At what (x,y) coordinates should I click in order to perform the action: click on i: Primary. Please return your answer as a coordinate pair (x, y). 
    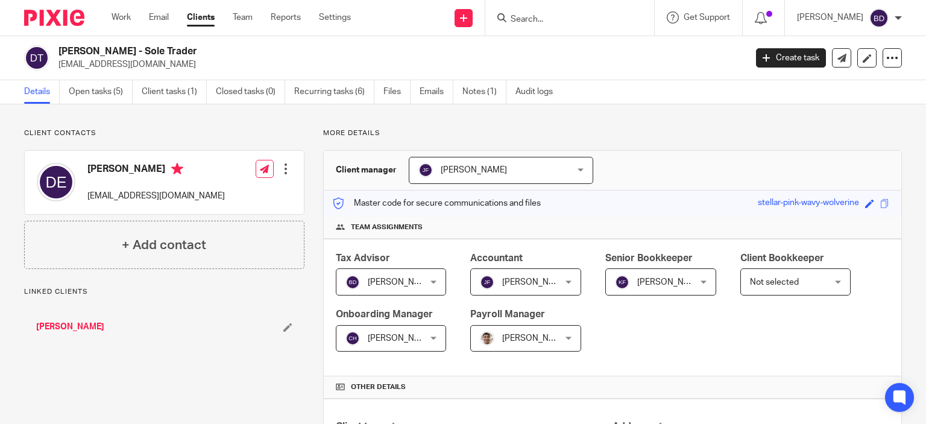
    Looking at the image, I should click on (177, 169).